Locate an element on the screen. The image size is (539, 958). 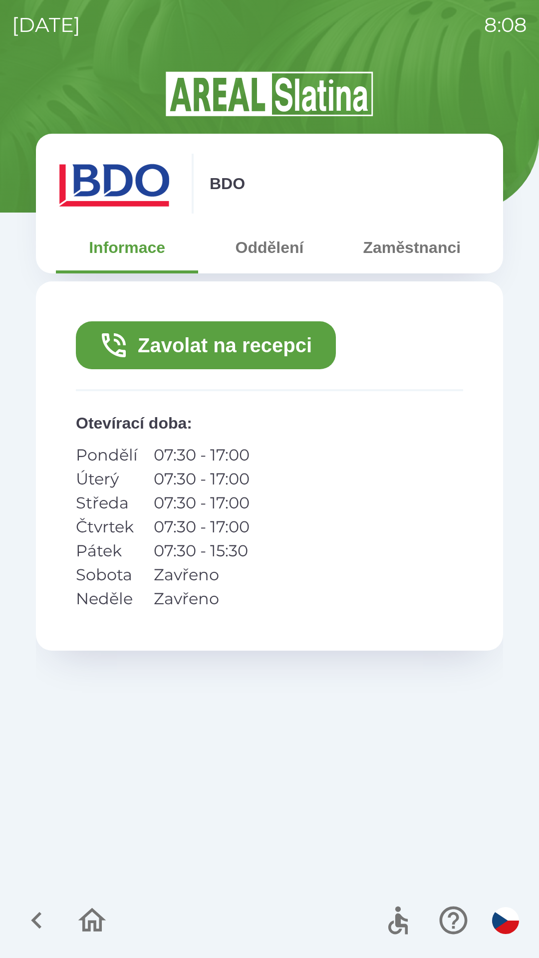
img: ae7449ef-04f1-48ed-85b5-e61960c78b50.png is located at coordinates (116, 184).